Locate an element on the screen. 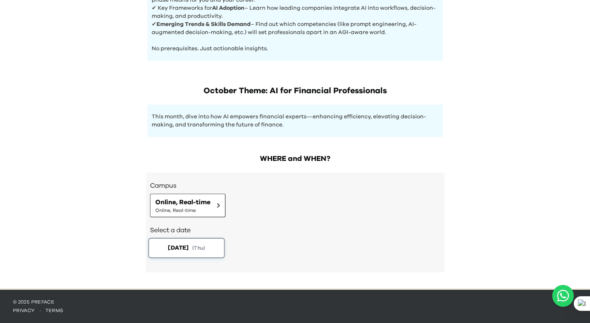 The width and height of the screenshot is (590, 323). h1: October Theme: AI for Financial Professionals is located at coordinates (295, 91).